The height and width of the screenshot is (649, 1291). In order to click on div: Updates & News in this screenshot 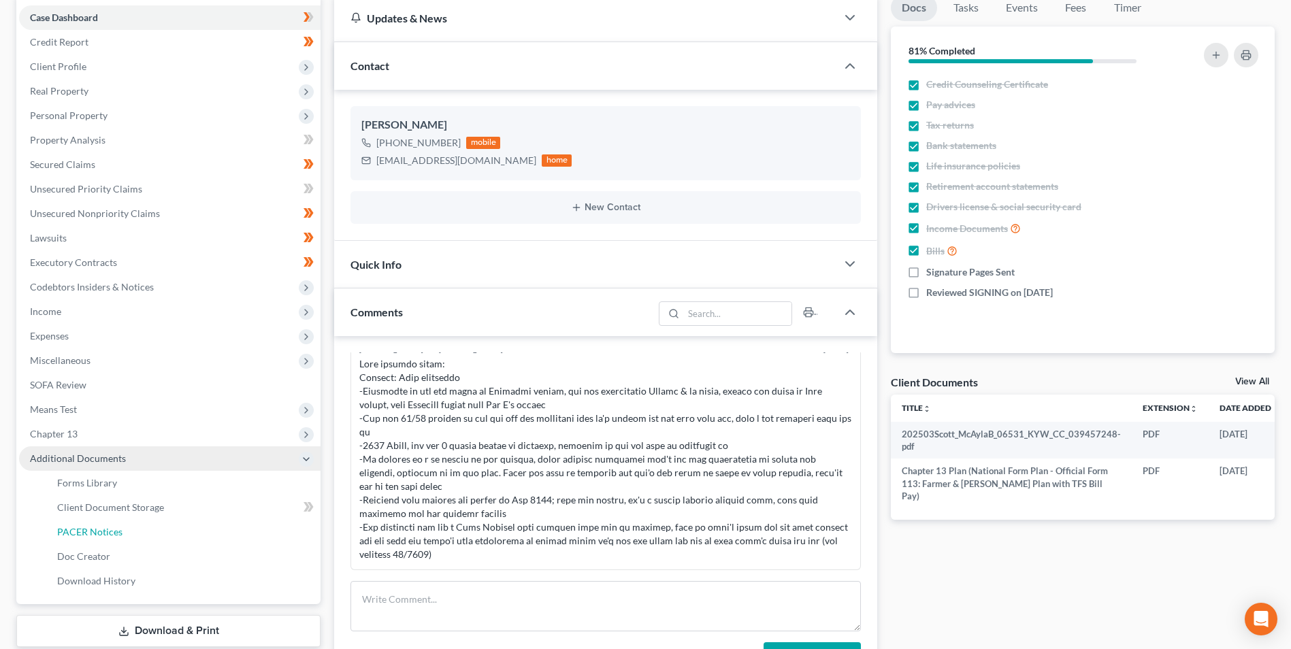, I will do `click(585, 18)`.